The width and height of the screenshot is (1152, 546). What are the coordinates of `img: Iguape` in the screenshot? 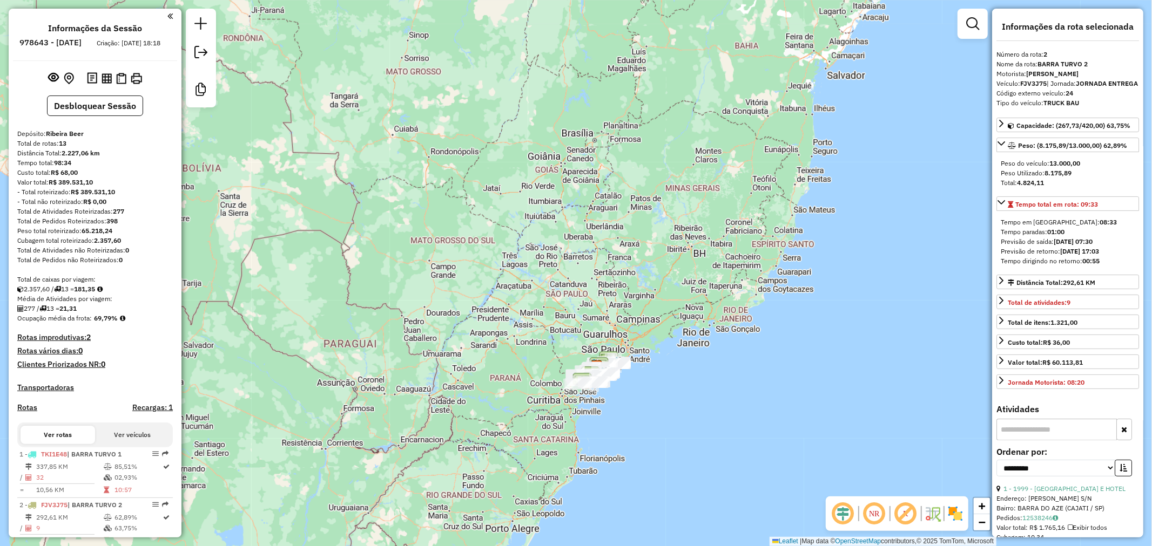 It's located at (603, 374).